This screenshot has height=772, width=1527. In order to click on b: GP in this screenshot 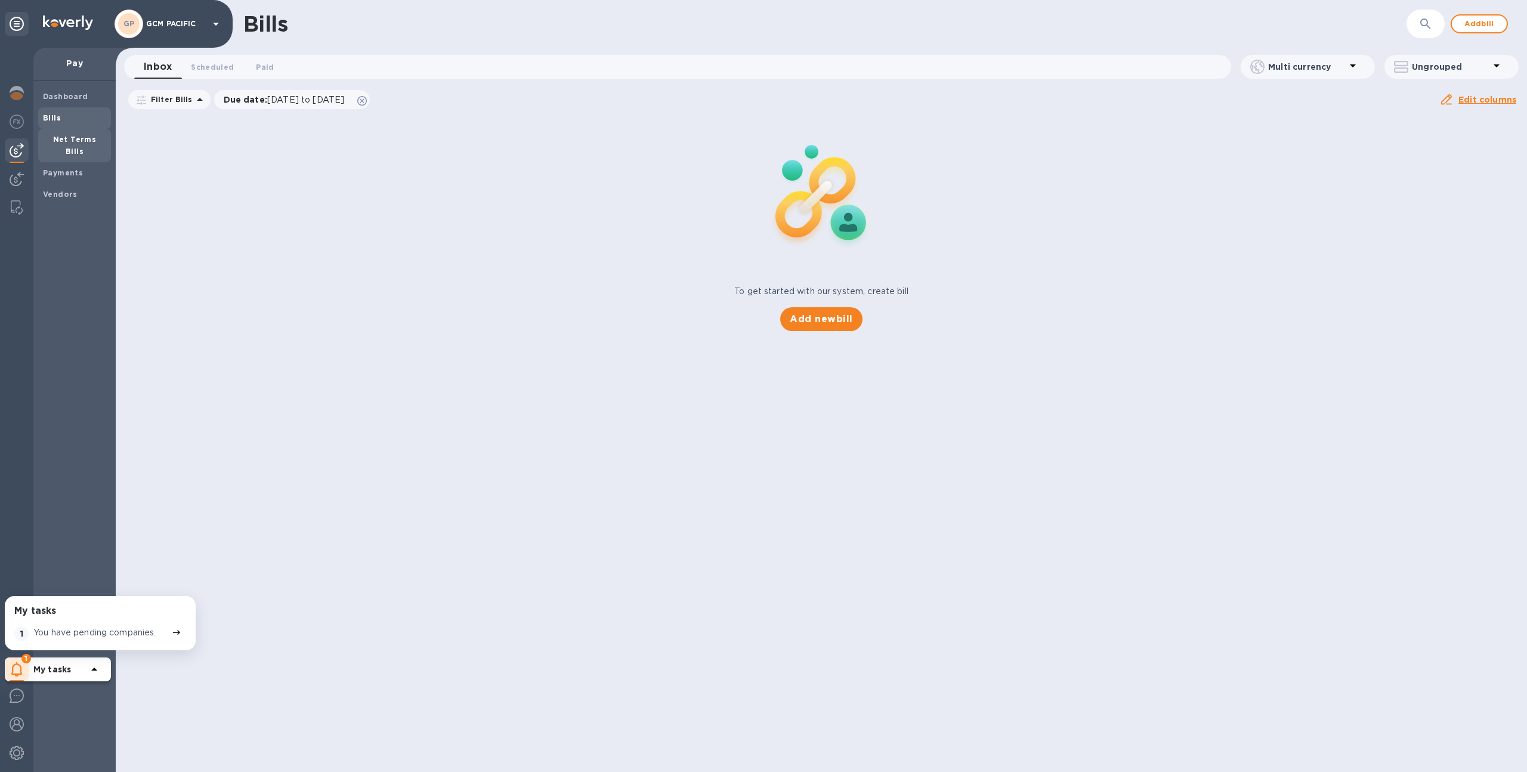, I will do `click(129, 23)`.